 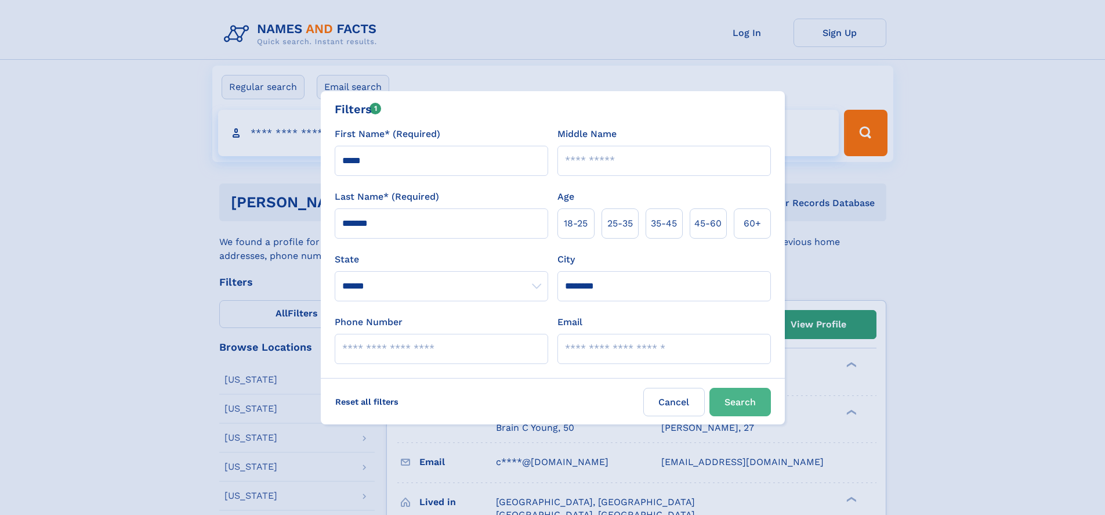 I want to click on button: Search, so click(x=740, y=401).